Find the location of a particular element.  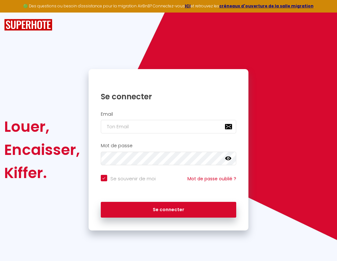

input: Ton Email is located at coordinates (169, 127).